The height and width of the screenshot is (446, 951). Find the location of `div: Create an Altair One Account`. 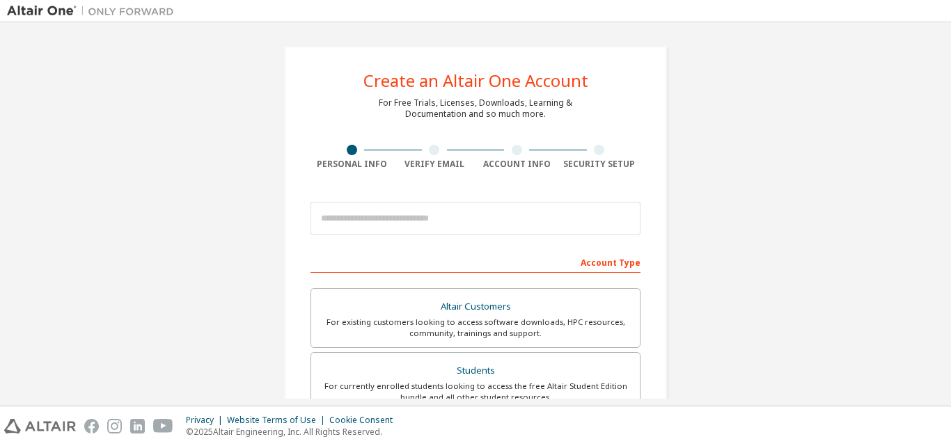

div: Create an Altair One Account is located at coordinates (476, 81).